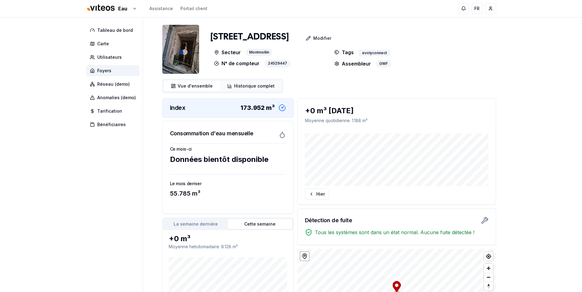 The width and height of the screenshot is (582, 292). I want to click on button: Eau, so click(112, 9).